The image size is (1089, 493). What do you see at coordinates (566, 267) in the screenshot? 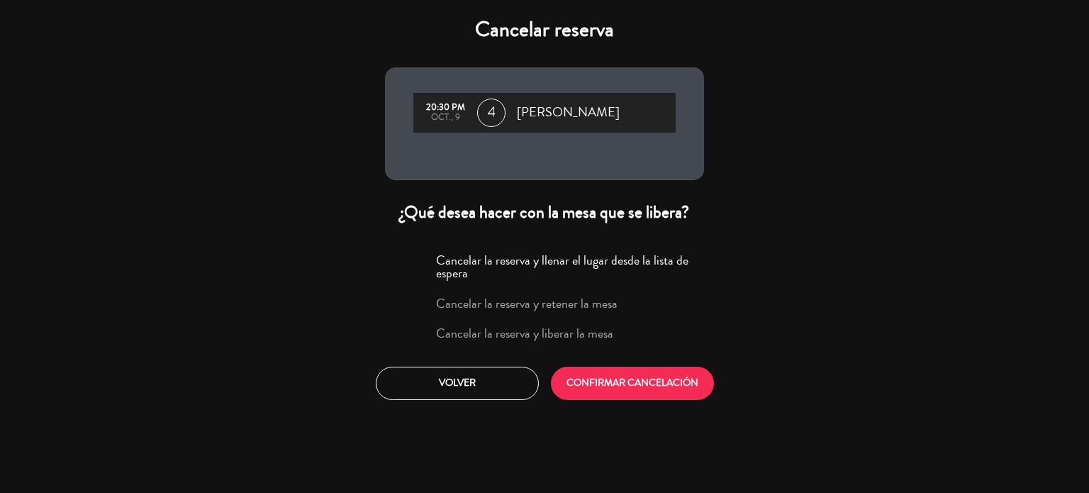
I see `label: Cancelar la reserva y llenar el lugar desde la lista de espera` at bounding box center [566, 267].